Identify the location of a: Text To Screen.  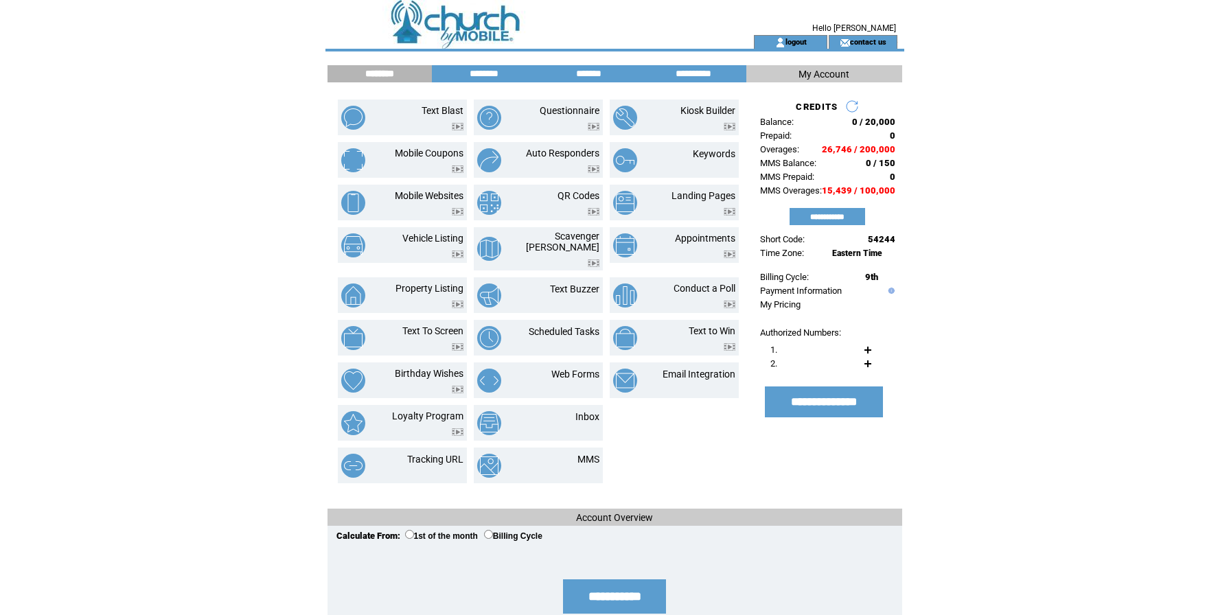
(433, 331).